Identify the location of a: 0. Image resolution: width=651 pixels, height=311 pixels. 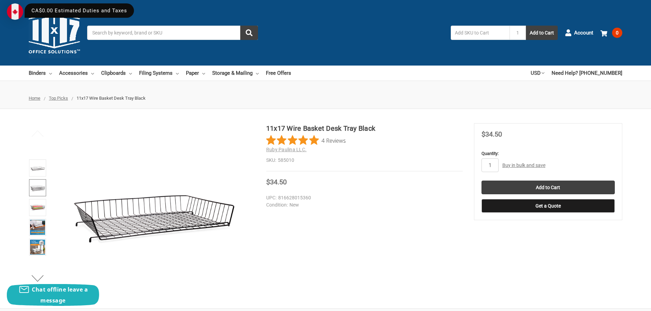
(612, 33).